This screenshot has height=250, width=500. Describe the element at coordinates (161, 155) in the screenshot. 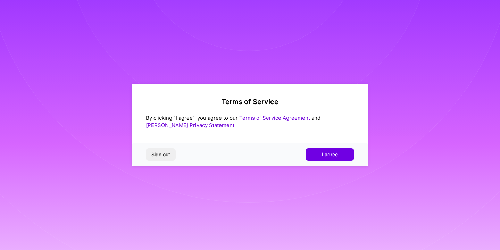

I see `span: Sign out` at that location.